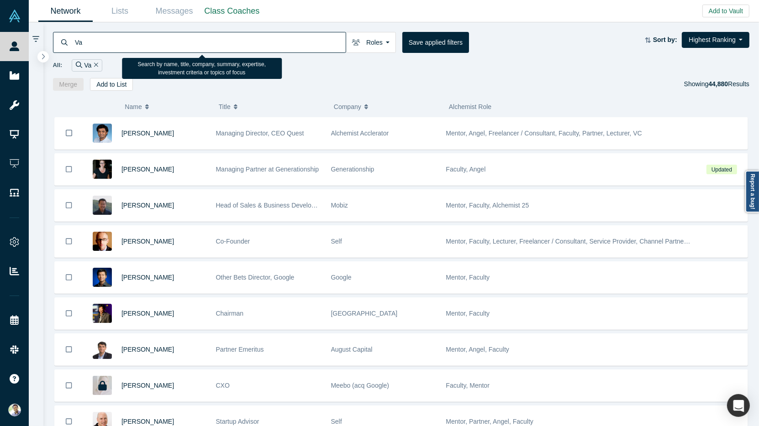 The height and width of the screenshot is (426, 759). Describe the element at coordinates (232, 11) in the screenshot. I see `a: Class Coaches` at that location.